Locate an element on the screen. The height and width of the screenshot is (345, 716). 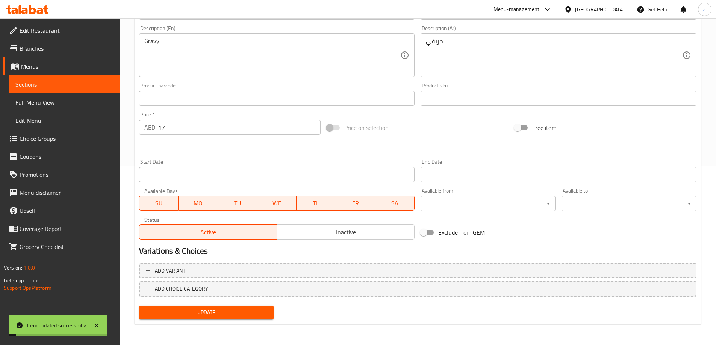
button: SU is located at coordinates (159, 203).